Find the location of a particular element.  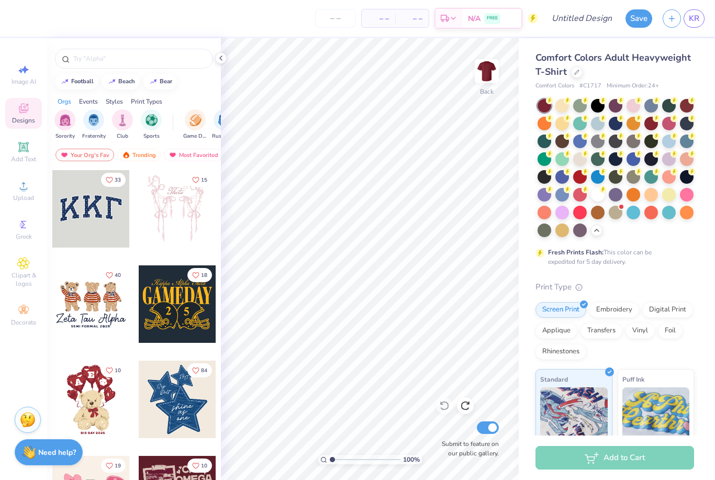

div: Screen Print is located at coordinates (561, 310).